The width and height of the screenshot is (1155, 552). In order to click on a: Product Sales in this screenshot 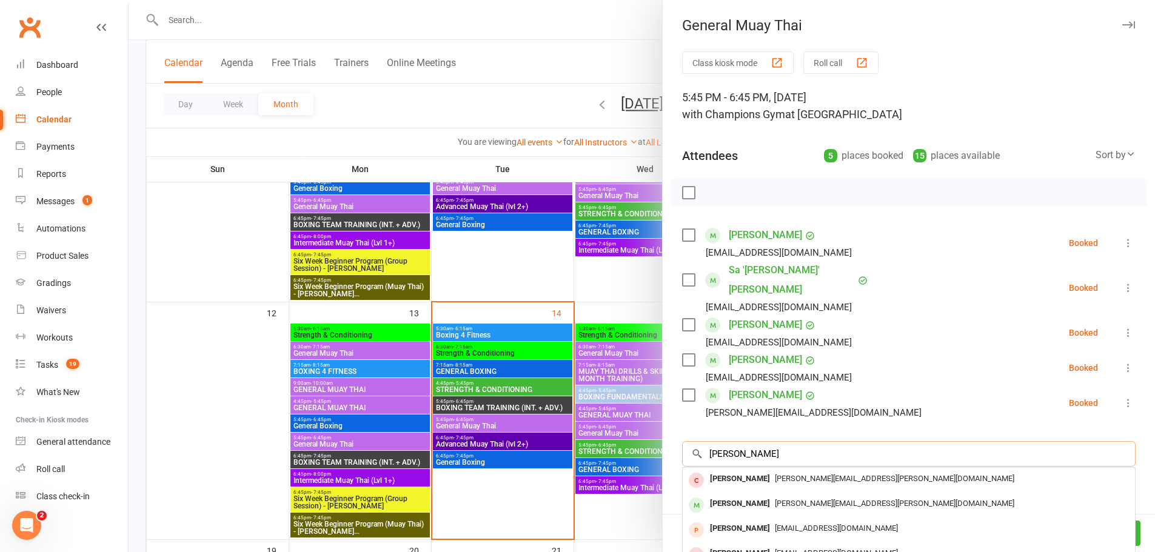, I will do `click(72, 256)`.